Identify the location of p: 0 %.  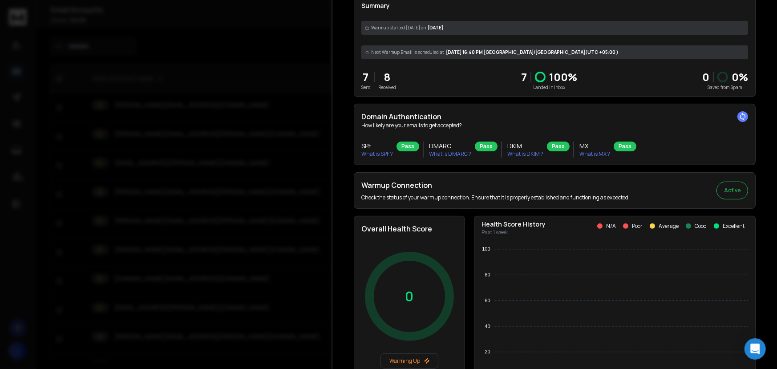
(740, 77).